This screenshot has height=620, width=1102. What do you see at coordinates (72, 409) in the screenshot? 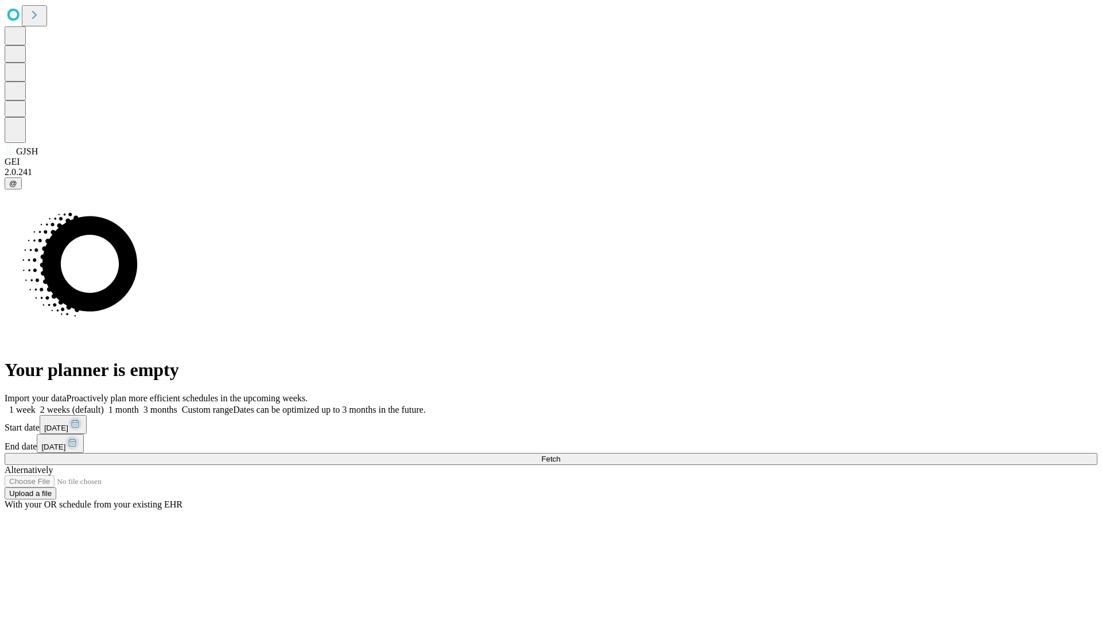
I see `span: 2 weeks (default)` at bounding box center [72, 409].